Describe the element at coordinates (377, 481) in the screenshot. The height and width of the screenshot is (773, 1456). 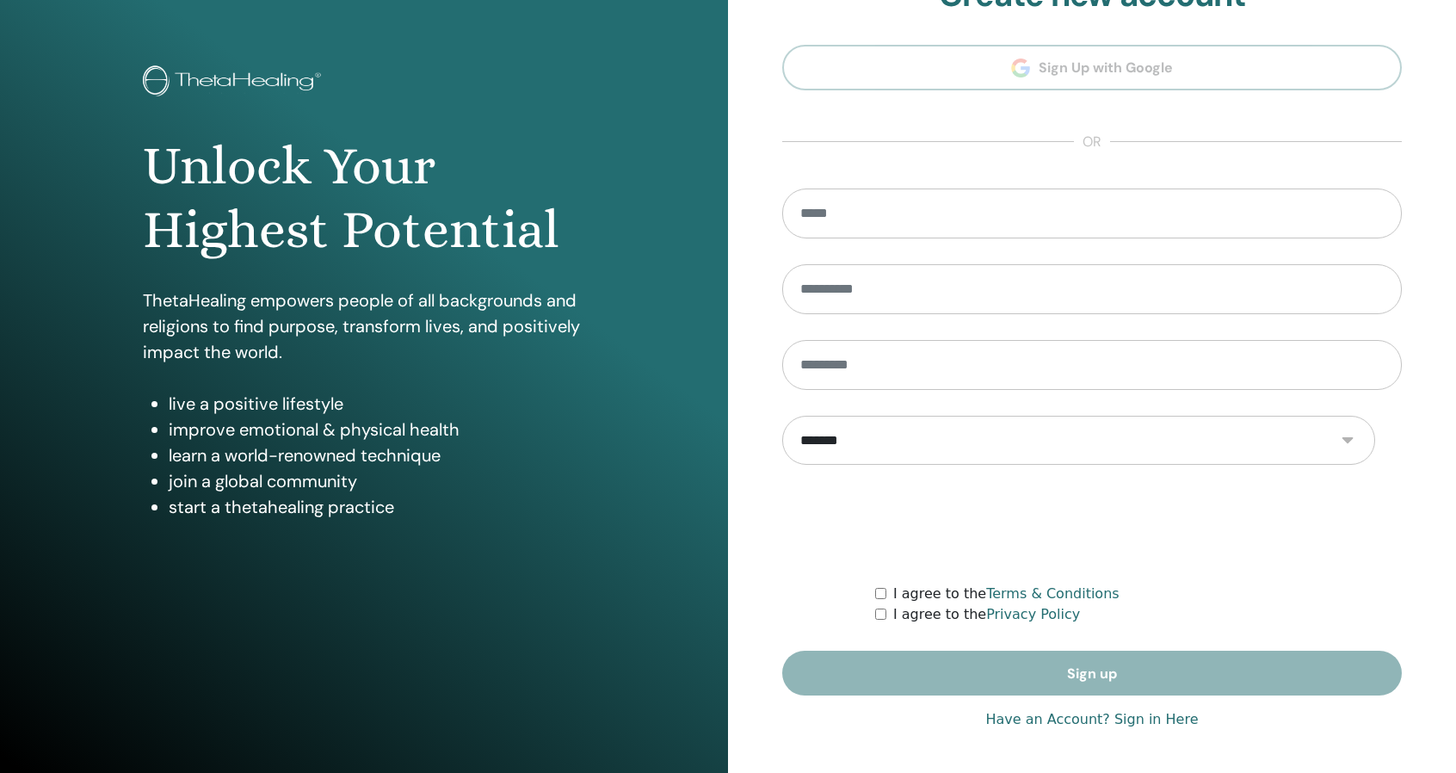
I see `li: join a global community` at that location.